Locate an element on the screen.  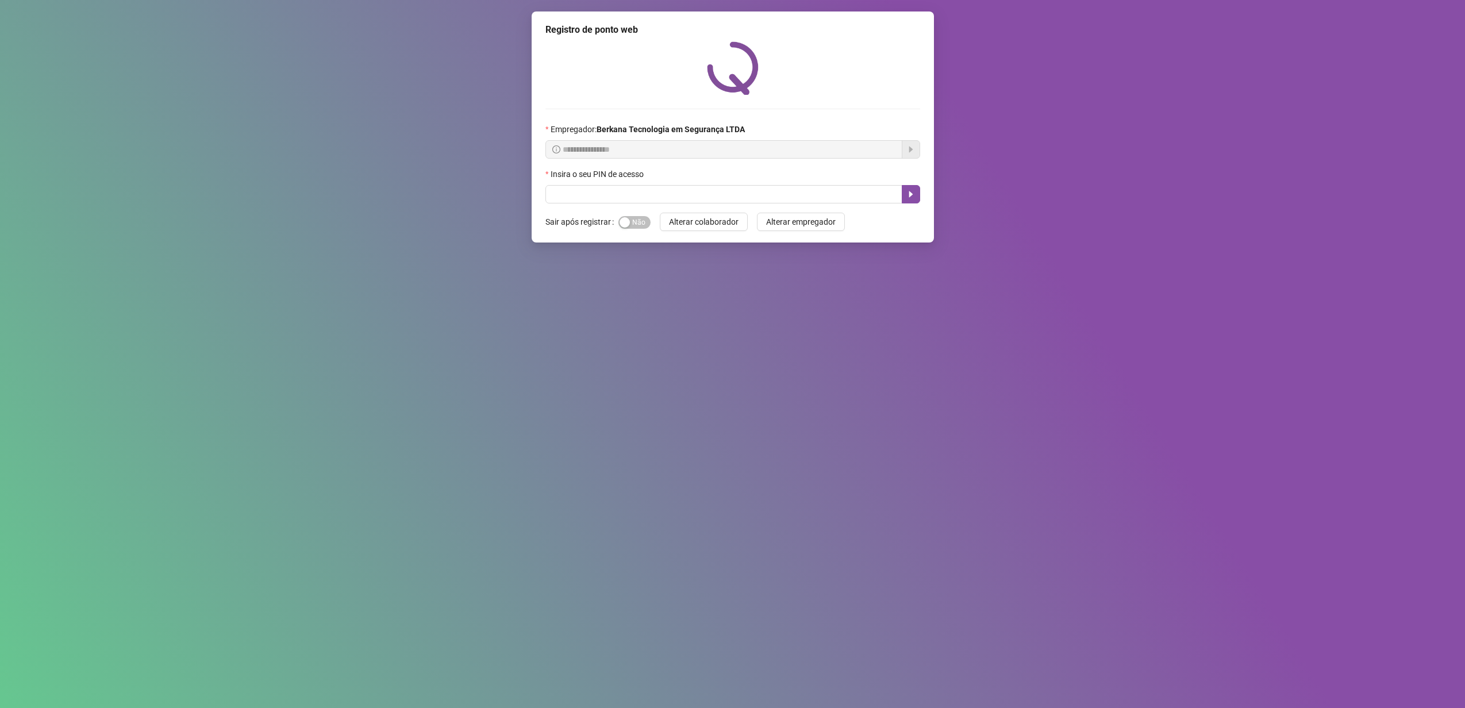
span: Alterar colaborador is located at coordinates (704, 222).